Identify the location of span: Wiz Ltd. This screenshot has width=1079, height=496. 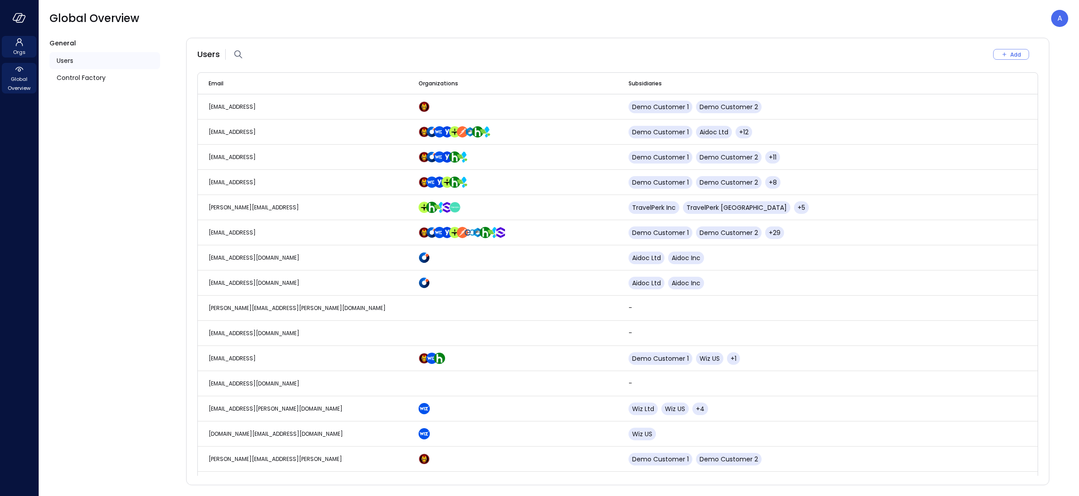
(643, 409).